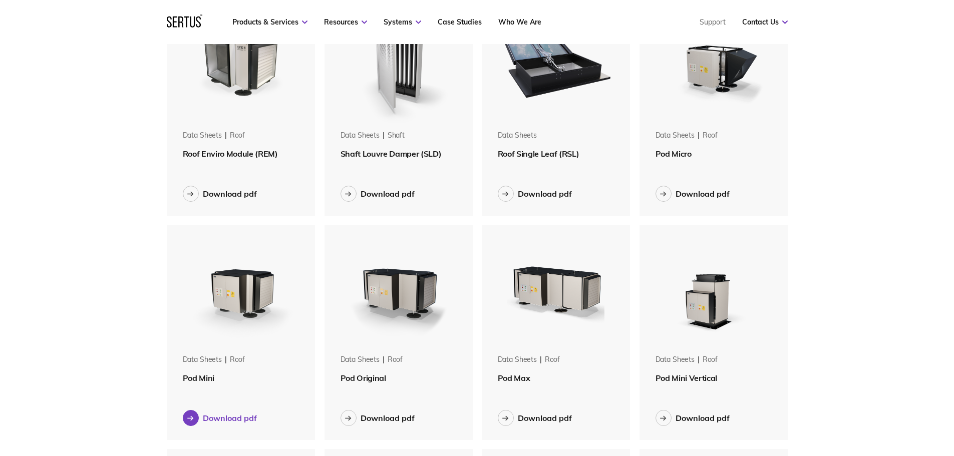 Image resolution: width=954 pixels, height=456 pixels. Describe the element at coordinates (346, 22) in the screenshot. I see `a: Resources` at that location.